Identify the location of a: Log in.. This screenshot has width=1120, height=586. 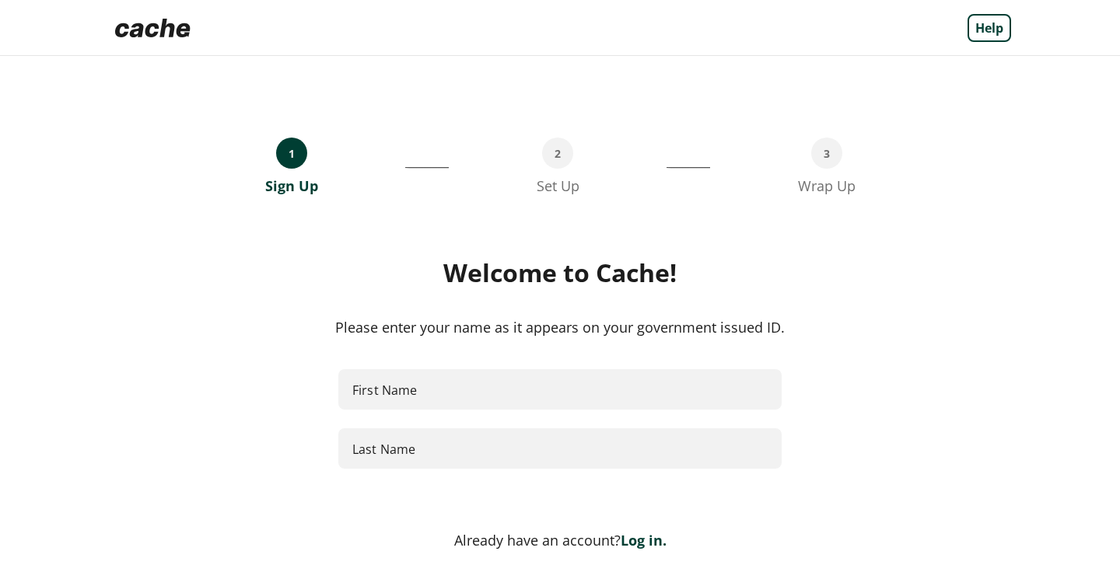
(643, 541).